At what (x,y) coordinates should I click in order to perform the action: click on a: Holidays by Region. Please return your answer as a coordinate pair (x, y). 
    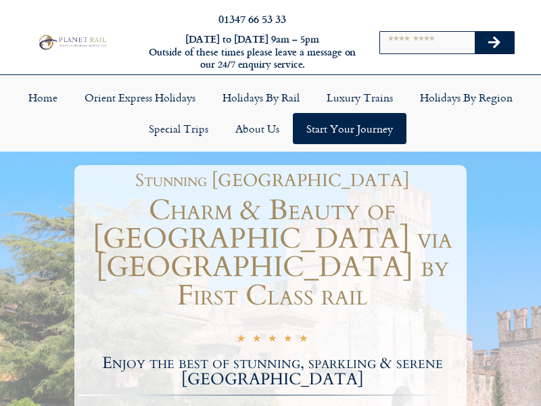
    Looking at the image, I should click on (466, 97).